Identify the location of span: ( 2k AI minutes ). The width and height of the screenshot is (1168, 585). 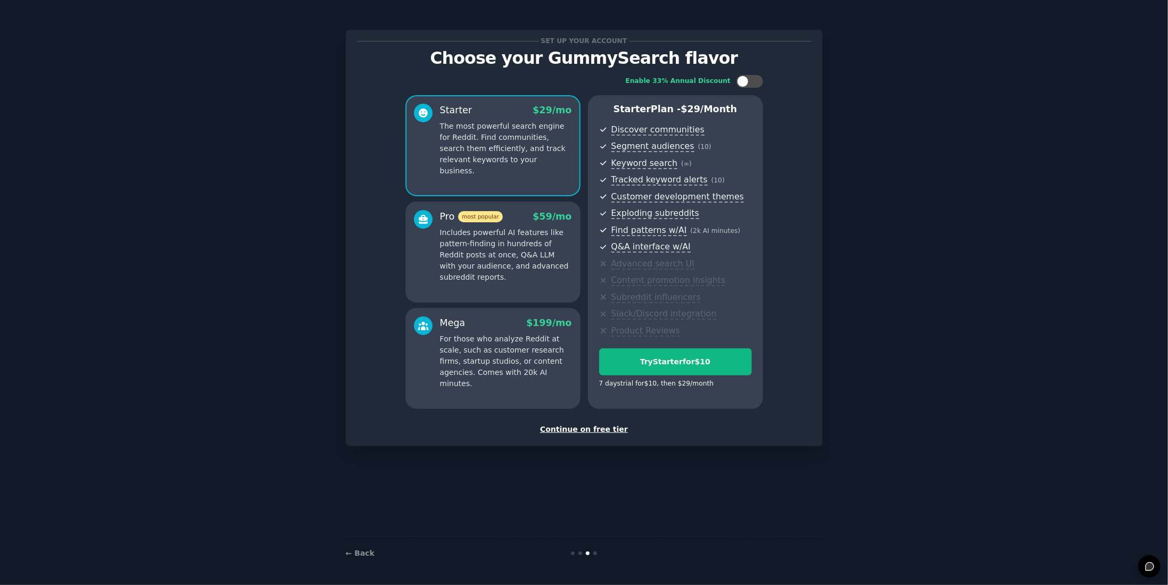
(715, 231).